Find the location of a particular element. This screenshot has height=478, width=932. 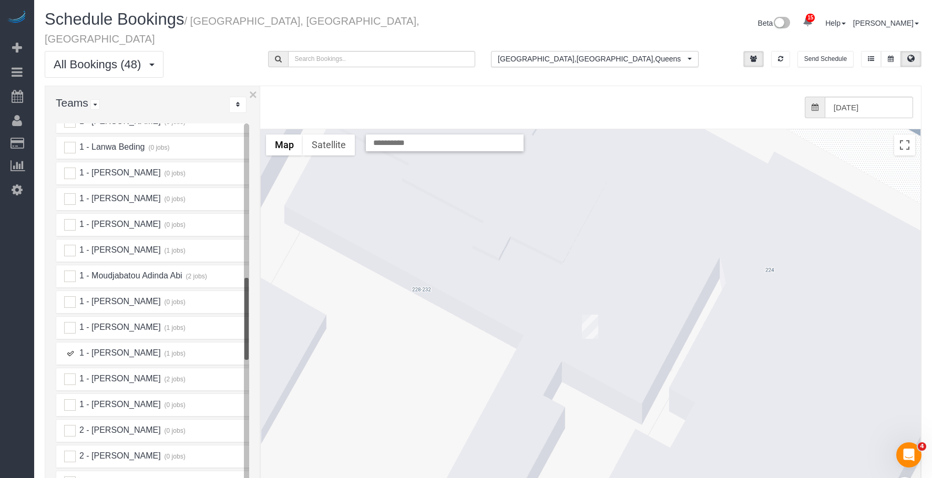

a: Automaid Logo is located at coordinates (17, 18).